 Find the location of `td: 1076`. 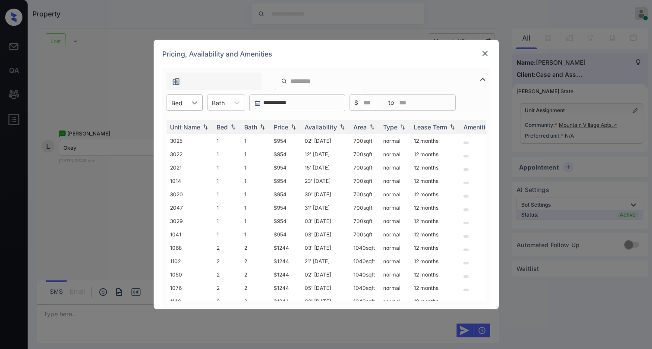

td: 1076 is located at coordinates (190, 288).